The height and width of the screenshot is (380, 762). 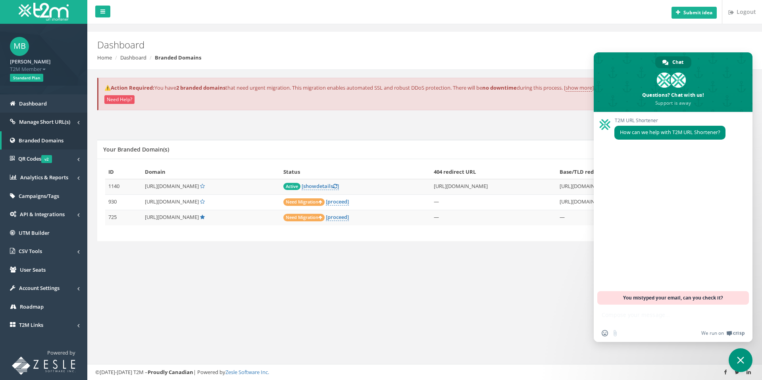 I want to click on span: T2M URL Shortener, so click(x=670, y=121).